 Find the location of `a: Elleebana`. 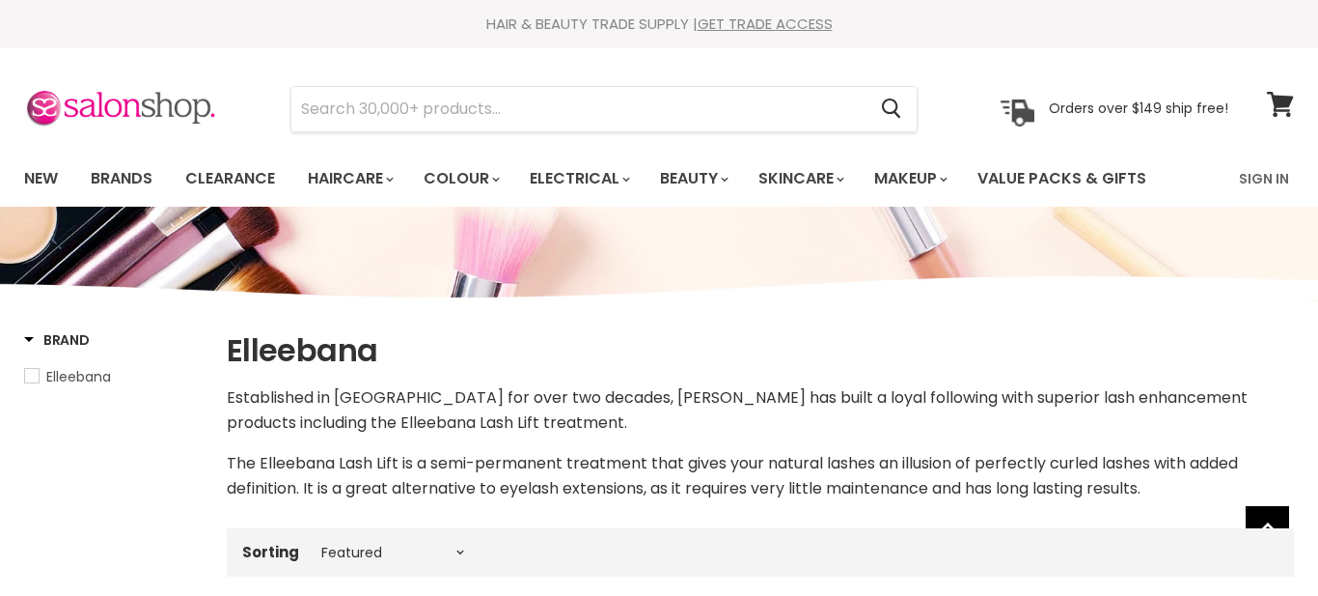

a: Elleebana is located at coordinates (113, 376).